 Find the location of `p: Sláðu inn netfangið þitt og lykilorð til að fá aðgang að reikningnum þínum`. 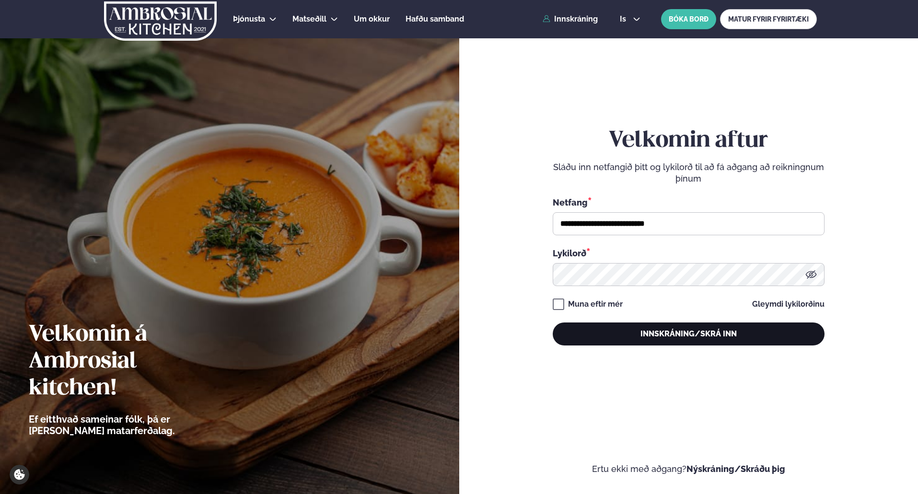

p: Sláðu inn netfangið þitt og lykilorð til að fá aðgang að reikningnum þínum is located at coordinates (688, 173).